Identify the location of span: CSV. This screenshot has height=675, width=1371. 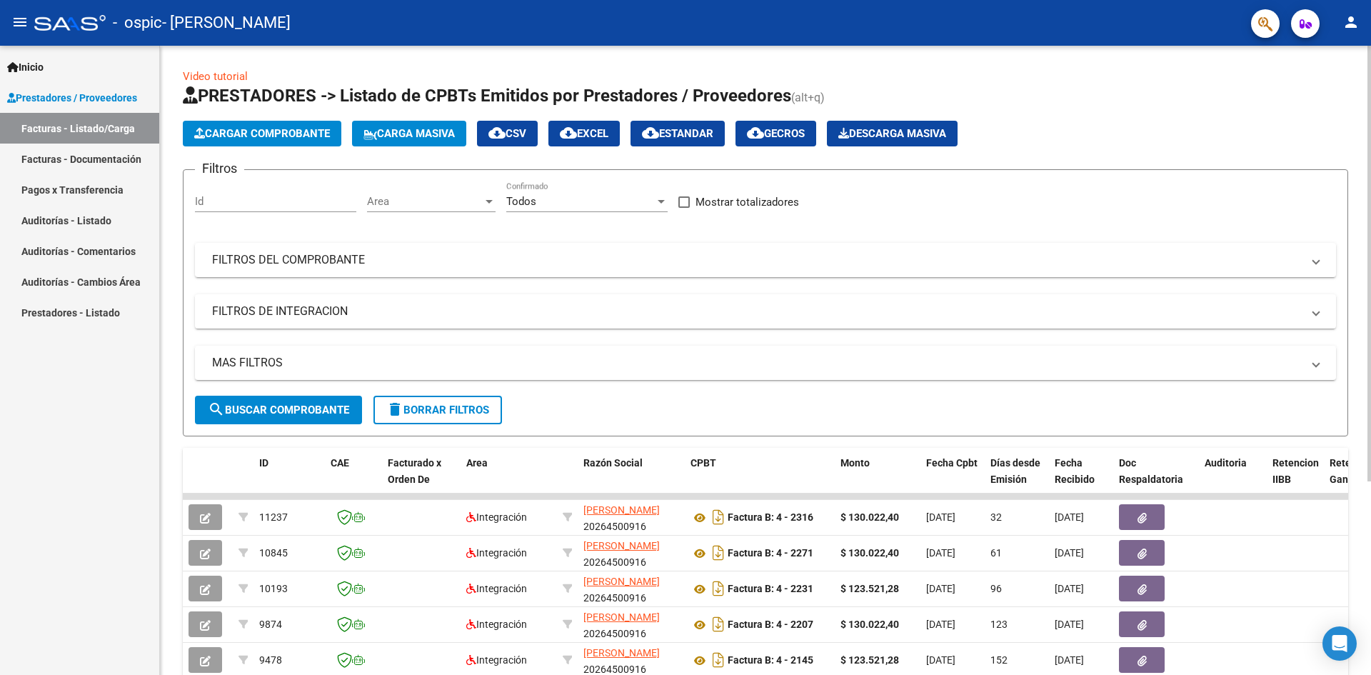
(507, 134).